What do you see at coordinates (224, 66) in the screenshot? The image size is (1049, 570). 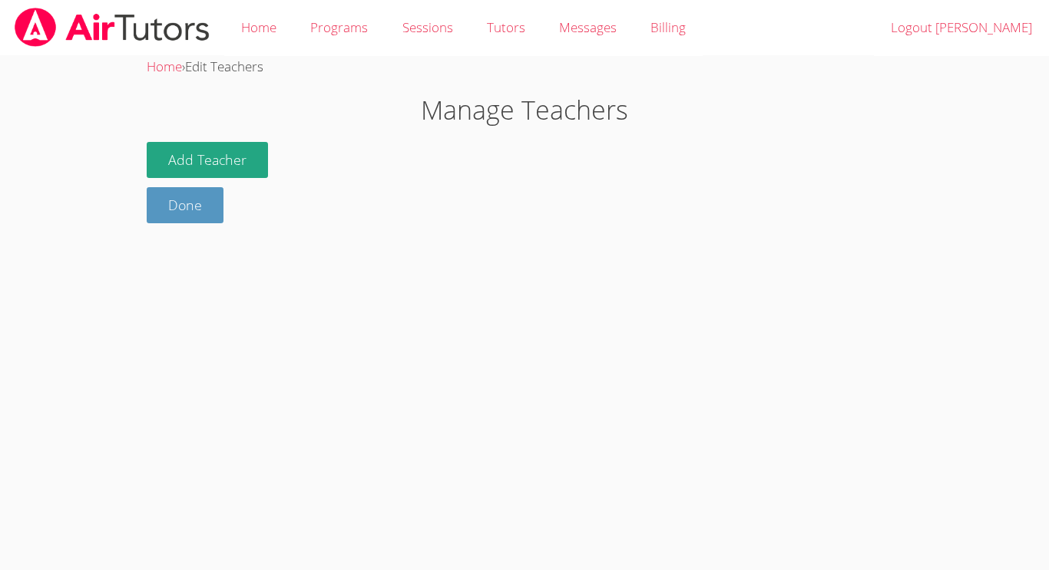 I see `span: Edit Teachers` at bounding box center [224, 66].